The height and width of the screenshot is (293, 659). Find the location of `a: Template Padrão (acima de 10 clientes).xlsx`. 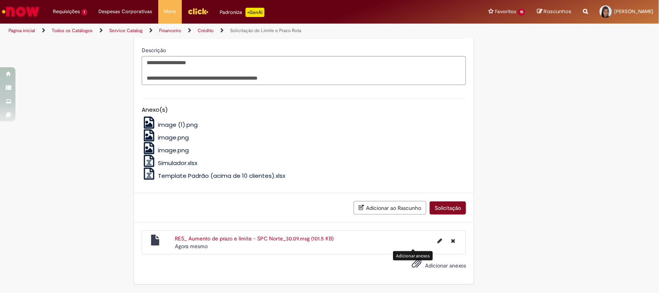

a: Template Padrão (acima de 10 clientes).xlsx is located at coordinates (214, 175).